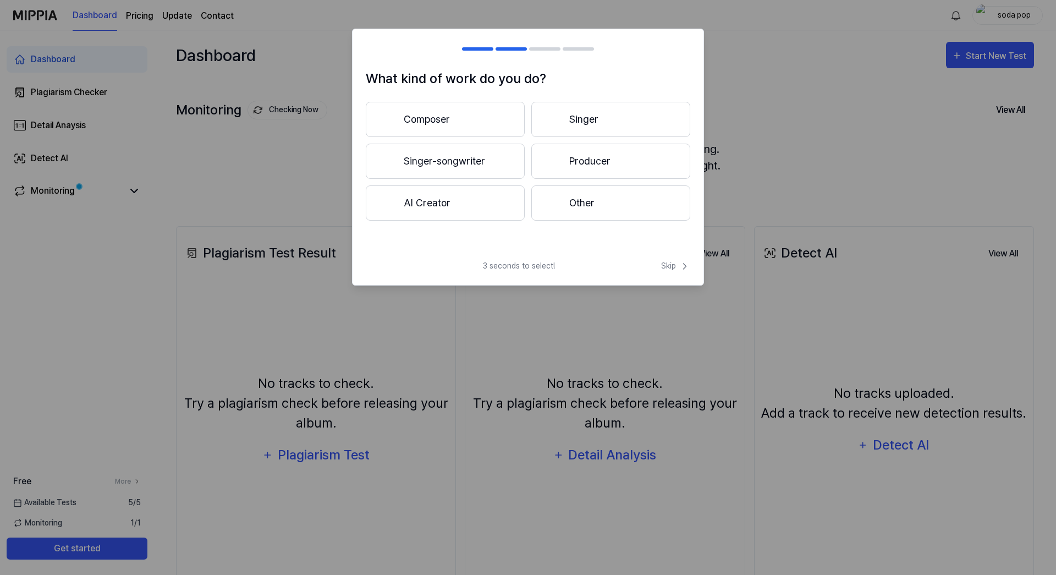  What do you see at coordinates (445, 119) in the screenshot?
I see `button: Composer` at bounding box center [445, 119].